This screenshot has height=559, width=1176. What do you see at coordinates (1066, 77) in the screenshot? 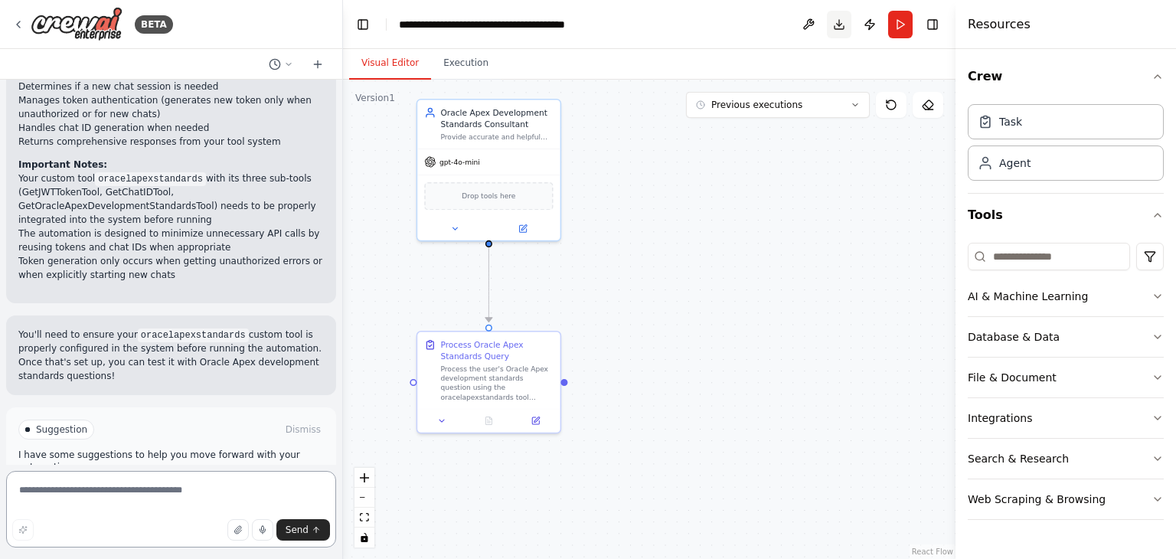
I see `button: Crew` at bounding box center [1066, 77].